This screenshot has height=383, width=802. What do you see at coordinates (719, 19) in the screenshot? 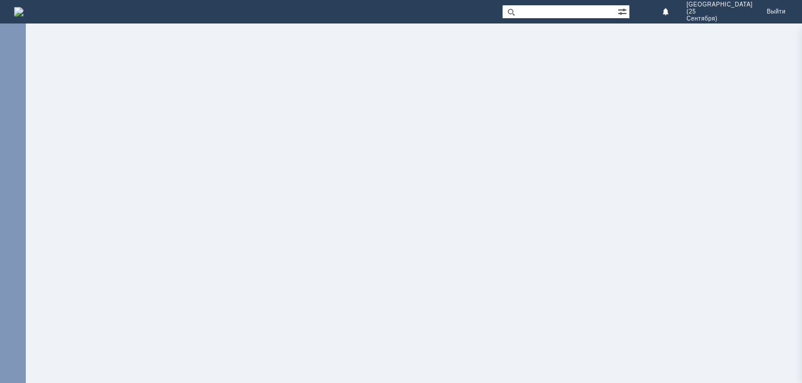
I see `span: Сентября)` at bounding box center [719, 19].